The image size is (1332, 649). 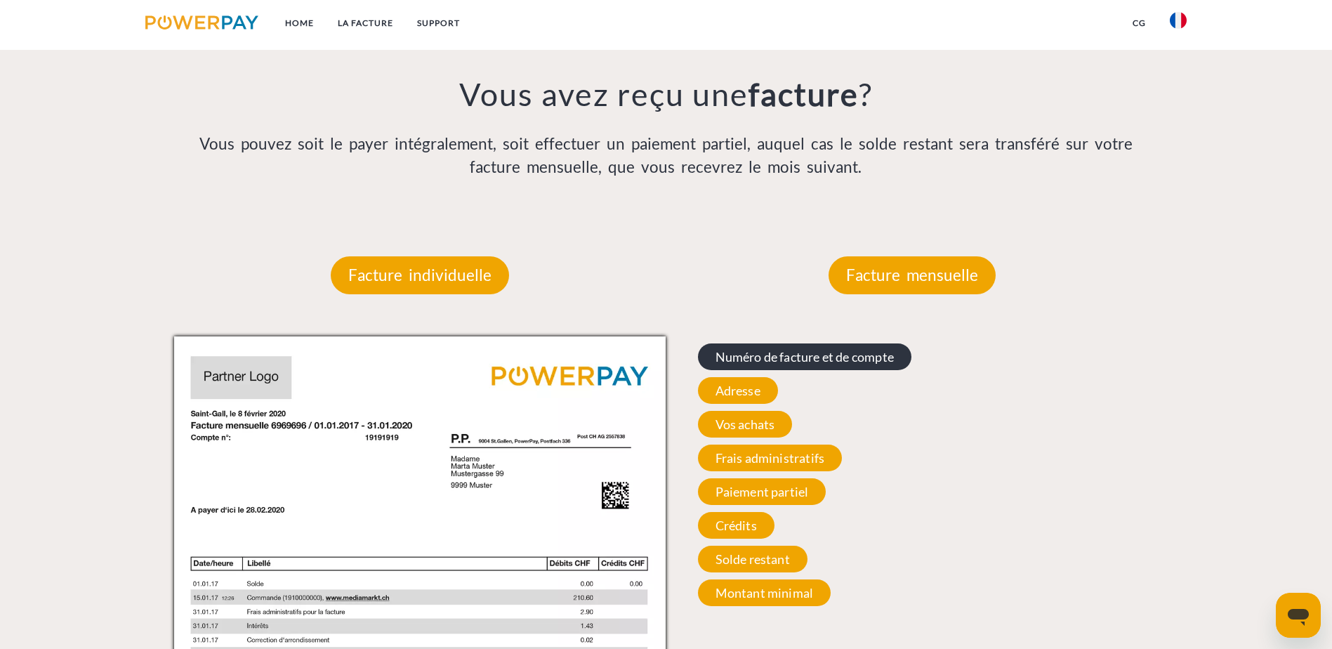 What do you see at coordinates (202, 22) in the screenshot?
I see `img: logo-powerpay.svg` at bounding box center [202, 22].